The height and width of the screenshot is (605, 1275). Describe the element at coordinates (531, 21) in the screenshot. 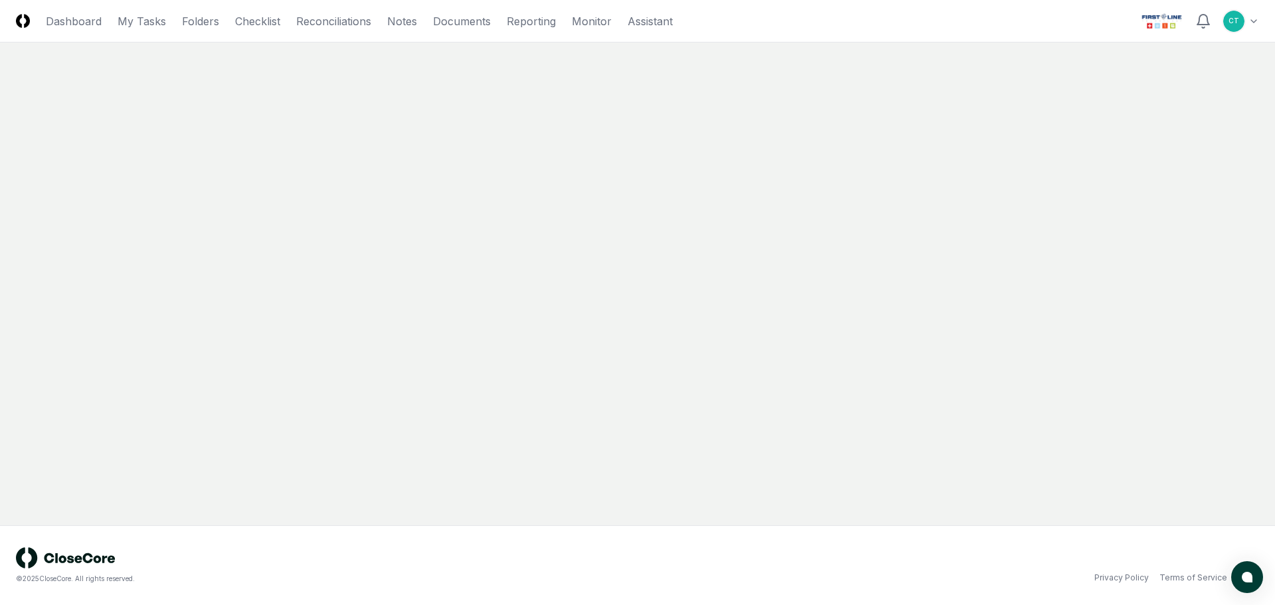

I see `a: Reporting` at that location.